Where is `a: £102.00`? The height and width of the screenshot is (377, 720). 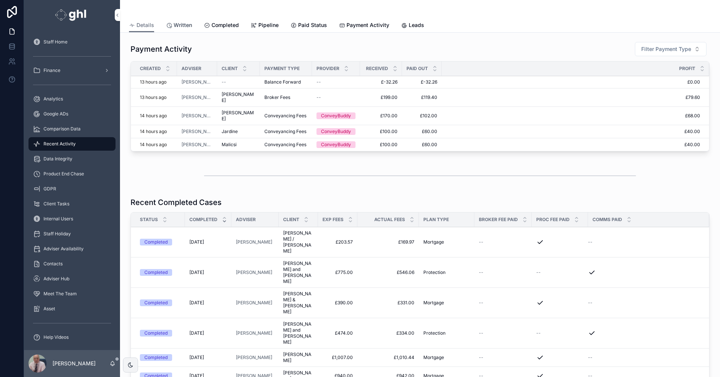
a: £102.00 is located at coordinates (422, 116).